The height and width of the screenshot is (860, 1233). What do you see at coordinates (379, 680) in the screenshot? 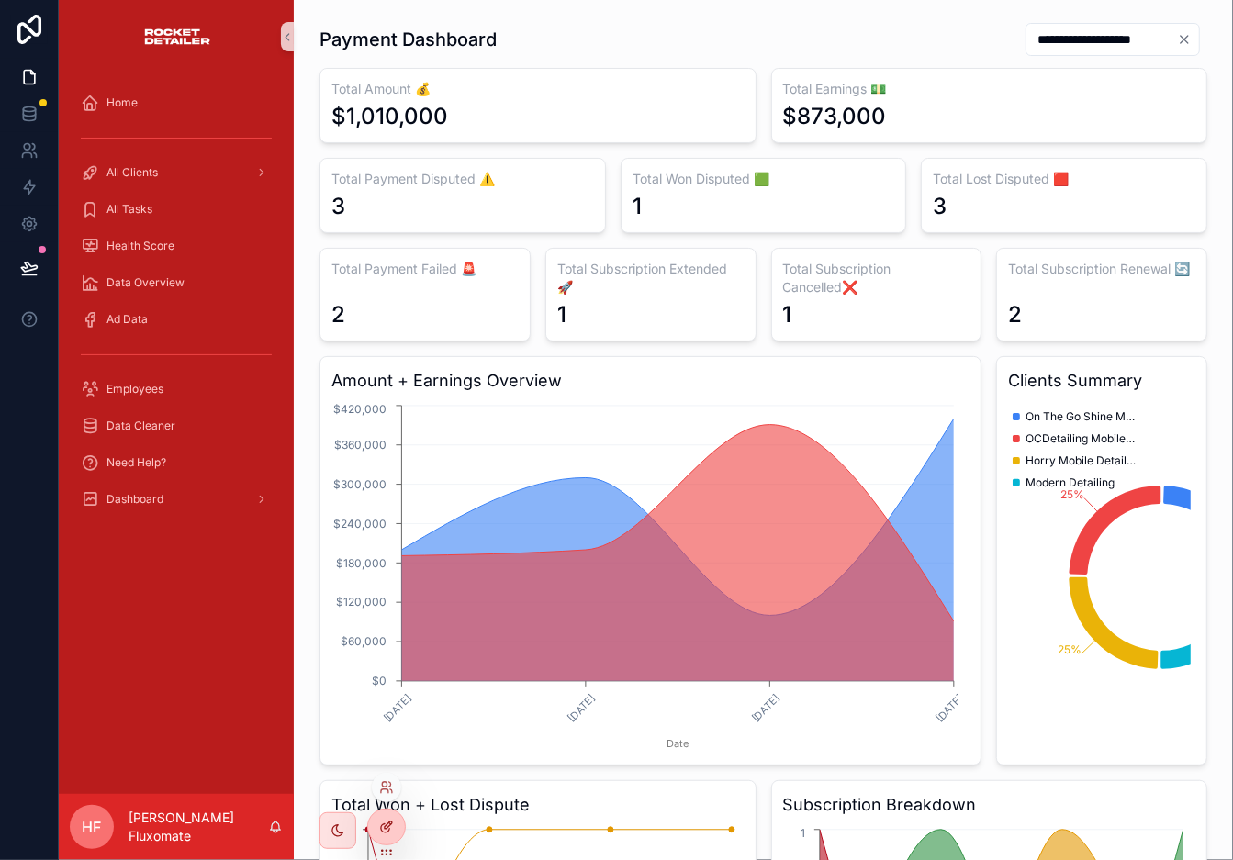
I see `tspan: $0` at bounding box center [379, 680].